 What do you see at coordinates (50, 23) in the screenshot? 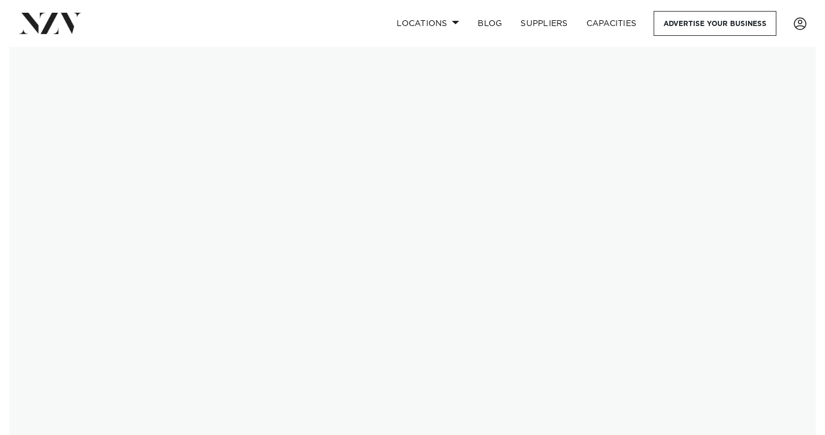
I see `img: nzv-logo.png` at bounding box center [50, 23].